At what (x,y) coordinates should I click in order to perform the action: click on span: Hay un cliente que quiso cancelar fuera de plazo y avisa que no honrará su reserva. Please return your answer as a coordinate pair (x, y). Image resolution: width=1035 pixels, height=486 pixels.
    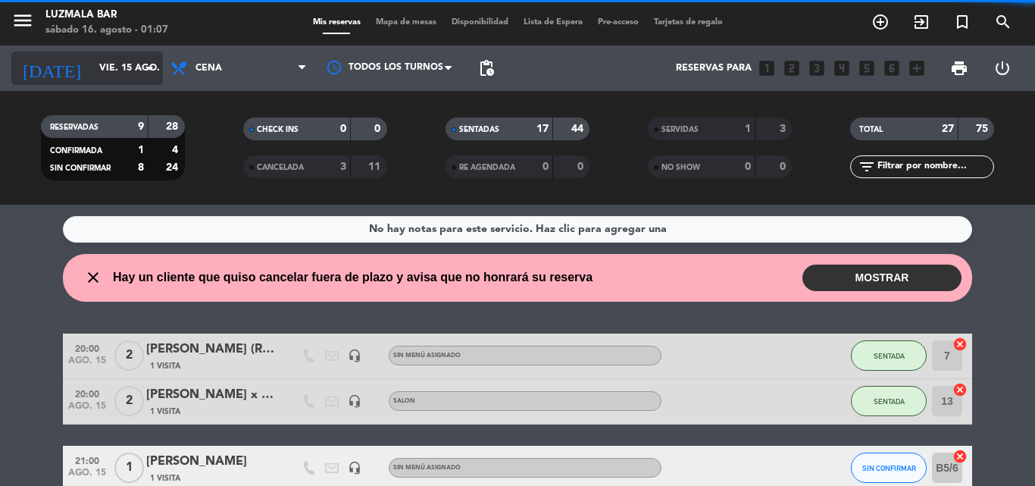
    Looking at the image, I should click on (352, 277).